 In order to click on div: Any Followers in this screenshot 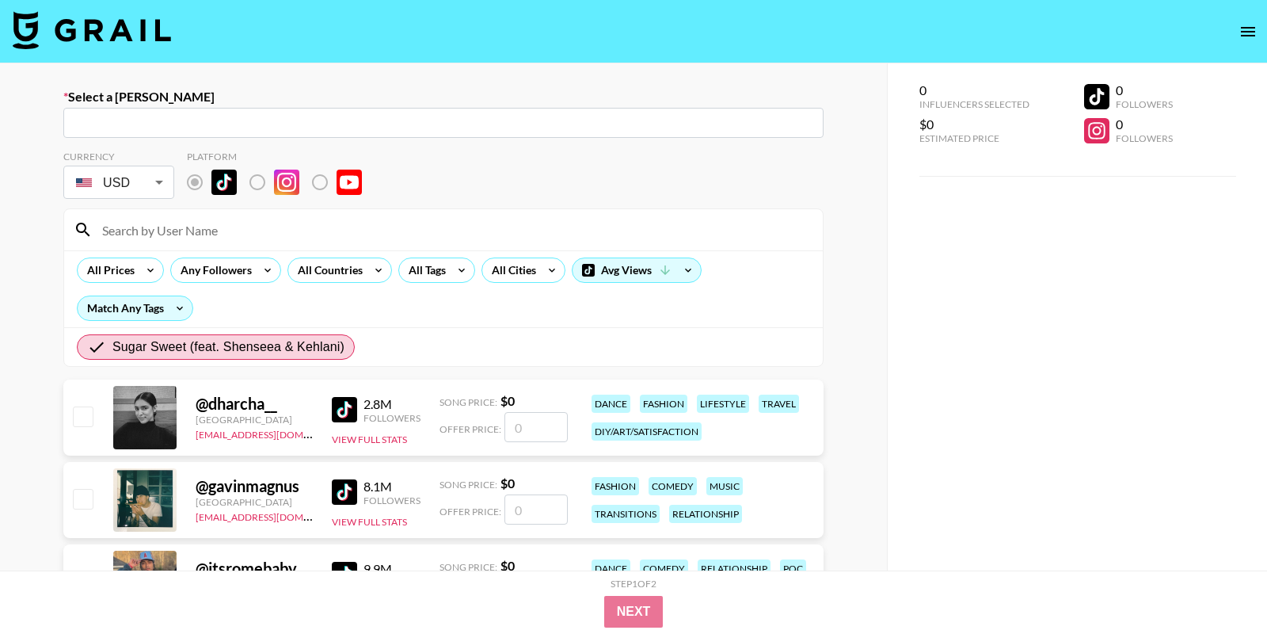, I will do `click(213, 270)`.